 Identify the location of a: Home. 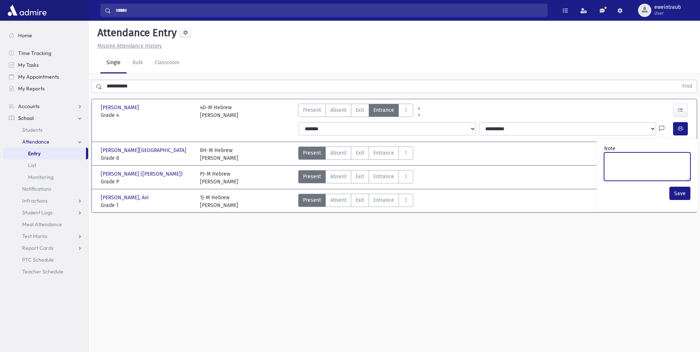
(45, 35).